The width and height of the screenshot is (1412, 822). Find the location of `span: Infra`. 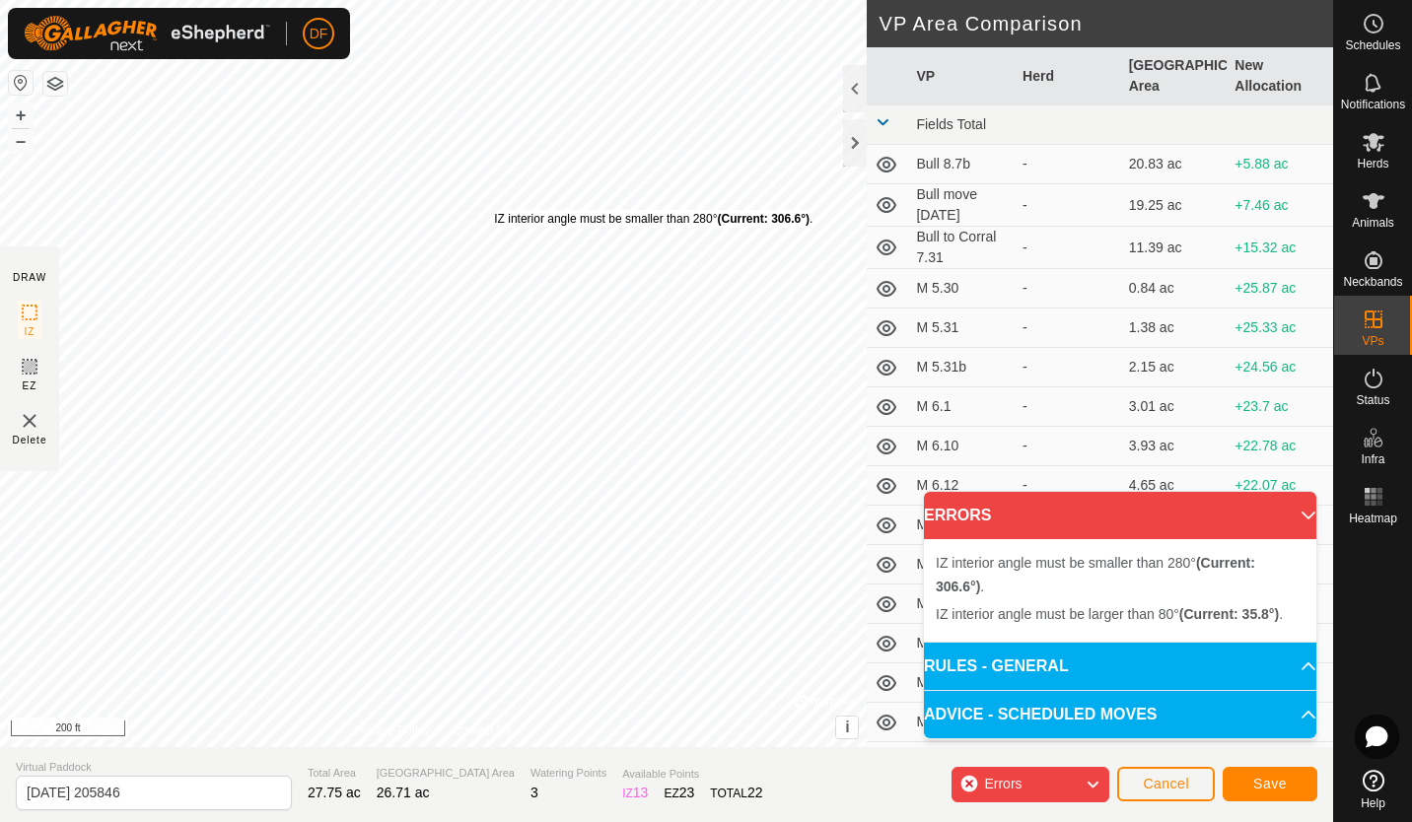

span: Infra is located at coordinates (1372, 459).